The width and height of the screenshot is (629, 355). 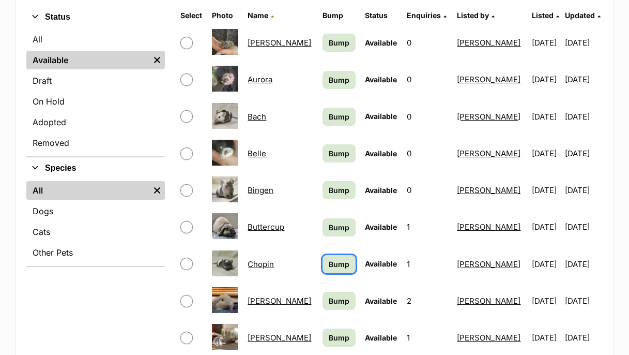 I want to click on a: Bach, so click(x=257, y=116).